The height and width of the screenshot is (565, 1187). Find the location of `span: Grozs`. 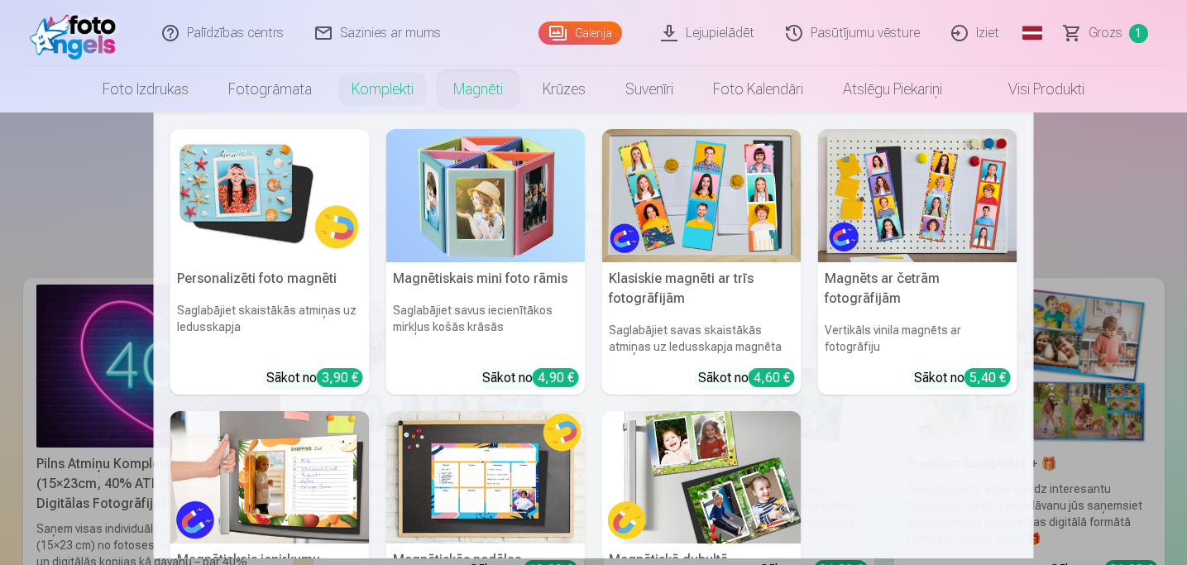

span: Grozs is located at coordinates (1105, 33).